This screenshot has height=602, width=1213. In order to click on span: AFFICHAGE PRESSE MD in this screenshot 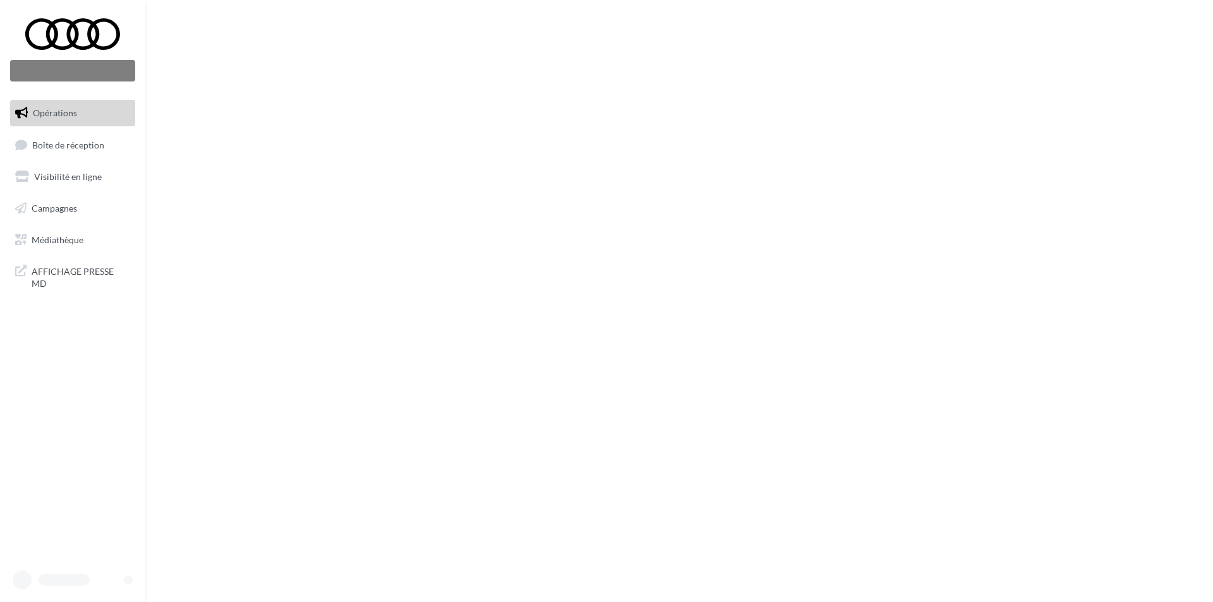, I will do `click(81, 276)`.